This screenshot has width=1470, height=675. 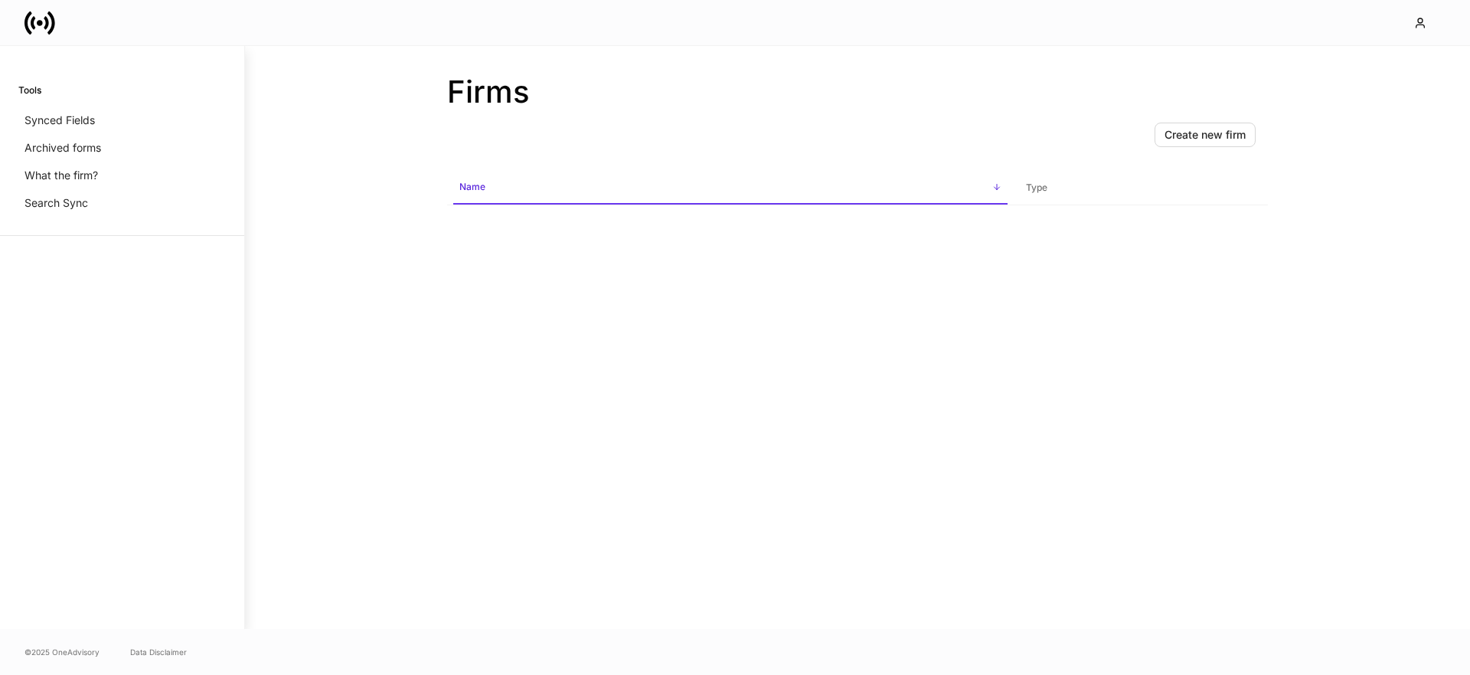 What do you see at coordinates (122, 175) in the screenshot?
I see `a: What the firm?` at bounding box center [122, 175].